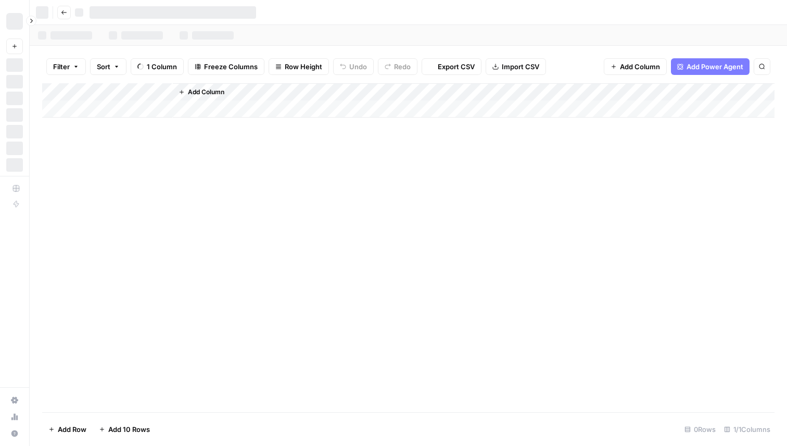  I want to click on button: Add 10 Rows, so click(124, 430).